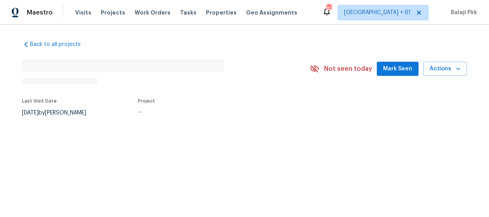 Image resolution: width=489 pixels, height=217 pixels. What do you see at coordinates (271, 13) in the screenshot?
I see `span: Geo Assignments` at bounding box center [271, 13].